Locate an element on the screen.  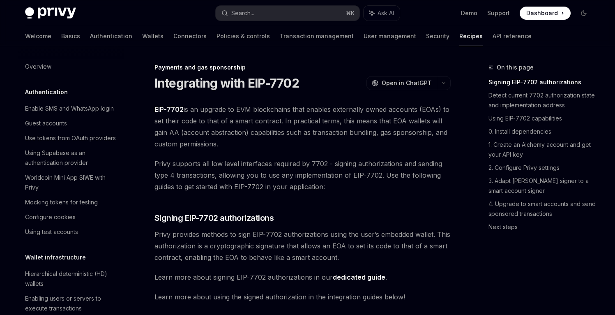
a: Security is located at coordinates (437, 36).